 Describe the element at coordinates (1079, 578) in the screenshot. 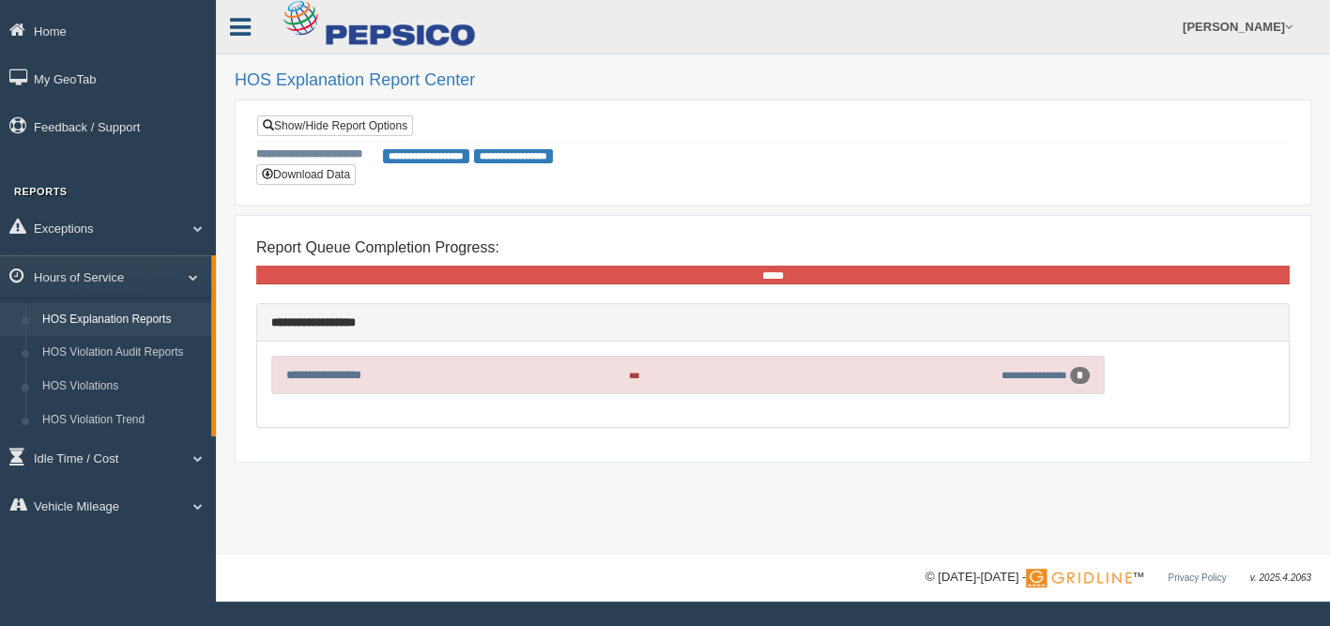

I see `img: Gridline` at that location.